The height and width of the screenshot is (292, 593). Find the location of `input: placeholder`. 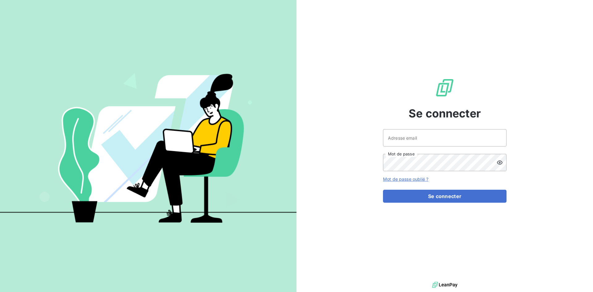

input: placeholder is located at coordinates (445, 138).